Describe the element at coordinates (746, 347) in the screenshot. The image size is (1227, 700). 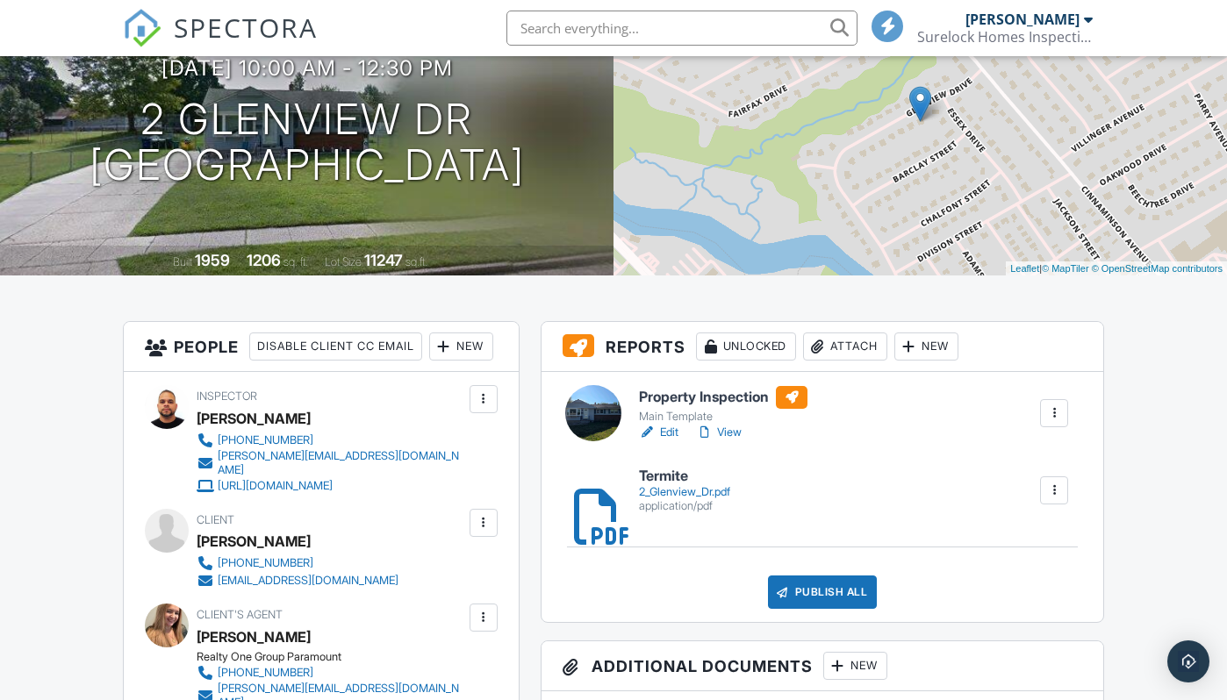
I see `div: Unlocked` at that location.